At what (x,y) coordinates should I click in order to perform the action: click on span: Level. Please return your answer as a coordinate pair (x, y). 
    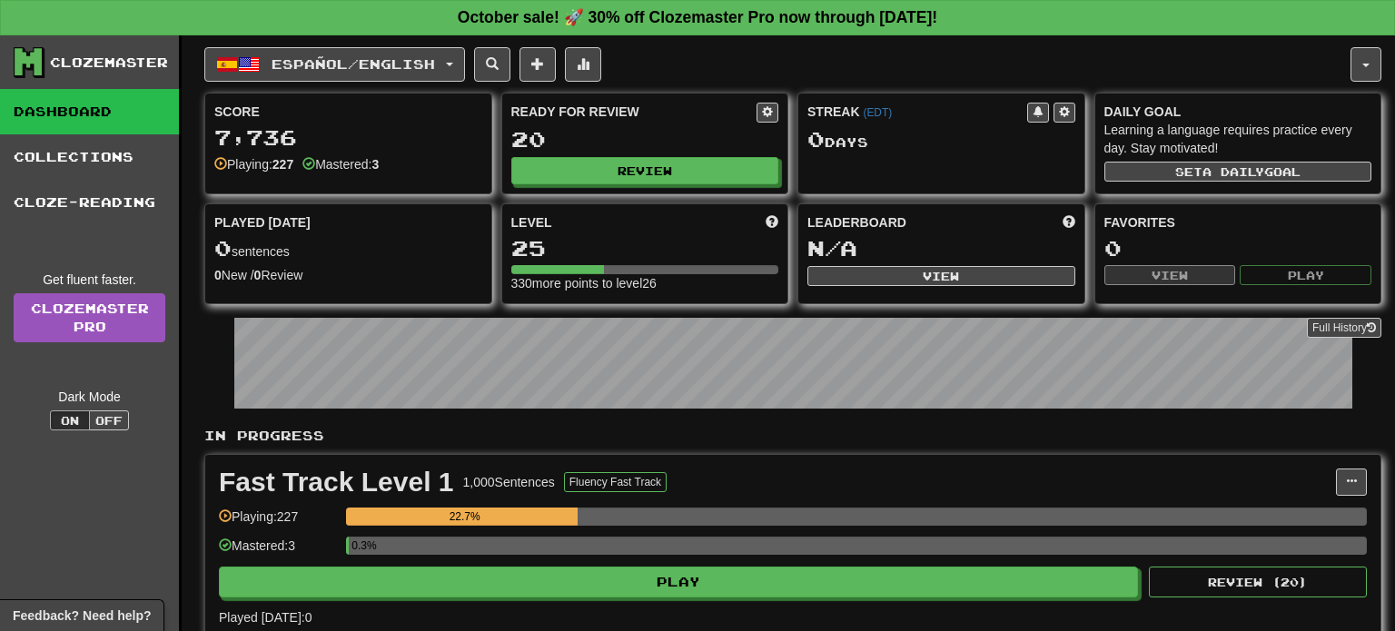
    Looking at the image, I should click on (531, 222).